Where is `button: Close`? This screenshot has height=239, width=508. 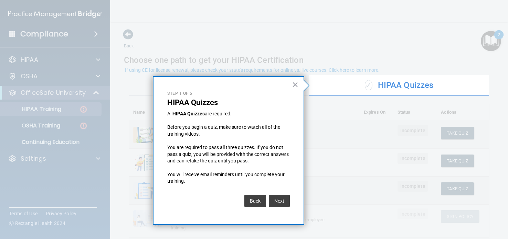
button: Close is located at coordinates (295, 85).